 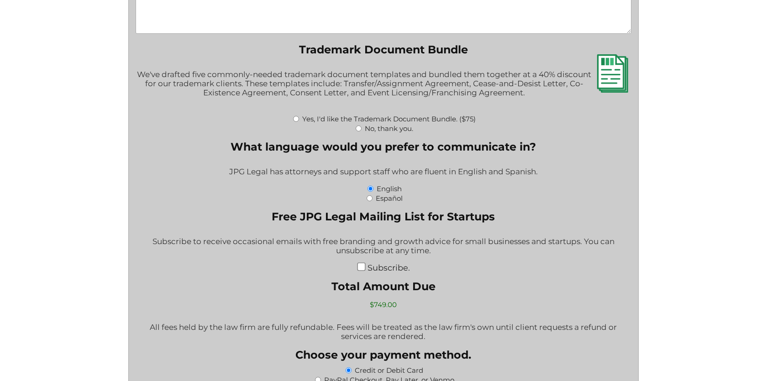 What do you see at coordinates (383, 355) in the screenshot?
I see `legend: Choose your payment method.` at bounding box center [383, 355].